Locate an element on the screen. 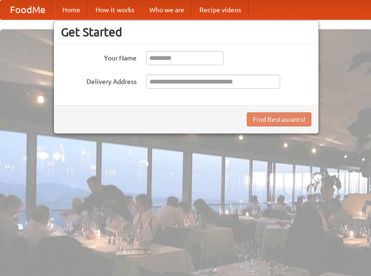 This screenshot has height=276, width=371. label: Delivery Address is located at coordinates (99, 80).